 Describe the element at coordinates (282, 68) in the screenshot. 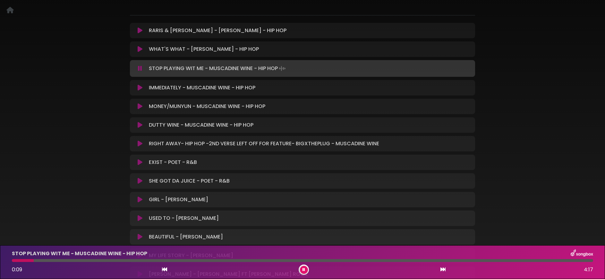

I see `img: waveform4.gif` at that location.